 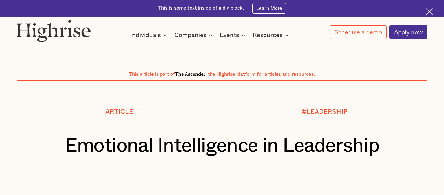 I want to click on div: Article, so click(x=119, y=112).